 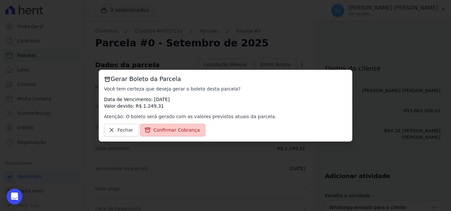 What do you see at coordinates (225, 79) in the screenshot?
I see `h3: Gerar Boleto da Parcela` at bounding box center [225, 79].